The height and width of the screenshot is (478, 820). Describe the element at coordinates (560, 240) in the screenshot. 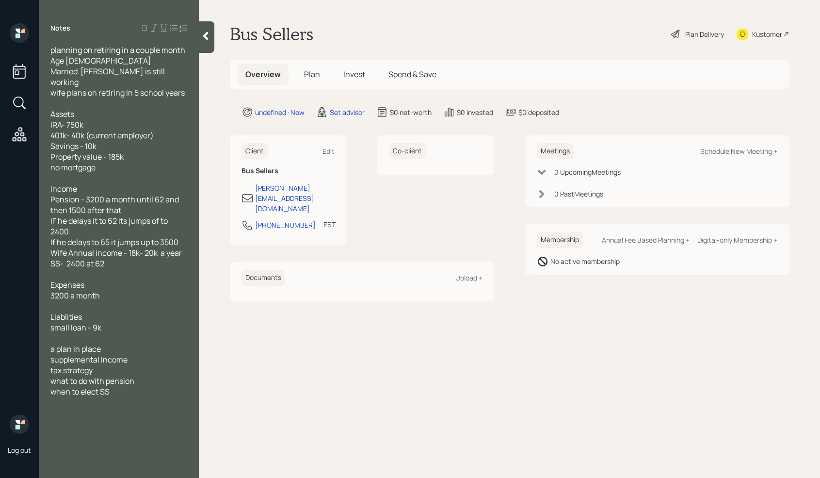

I see `h6: Membership` at that location.